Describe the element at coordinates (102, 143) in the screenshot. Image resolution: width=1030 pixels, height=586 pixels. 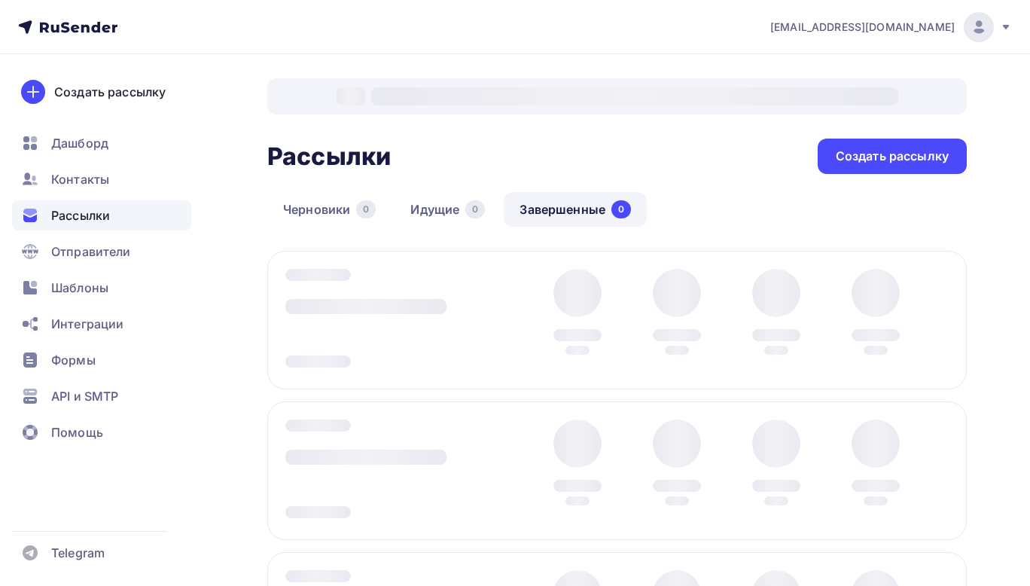
I see `a: Дашборд` at that location.